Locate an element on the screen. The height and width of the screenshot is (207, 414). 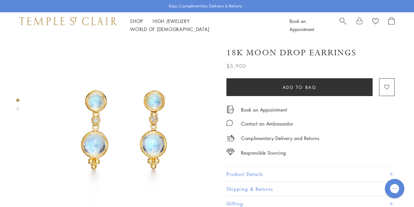
div: Responsible Sourcing is located at coordinates (263, 153).